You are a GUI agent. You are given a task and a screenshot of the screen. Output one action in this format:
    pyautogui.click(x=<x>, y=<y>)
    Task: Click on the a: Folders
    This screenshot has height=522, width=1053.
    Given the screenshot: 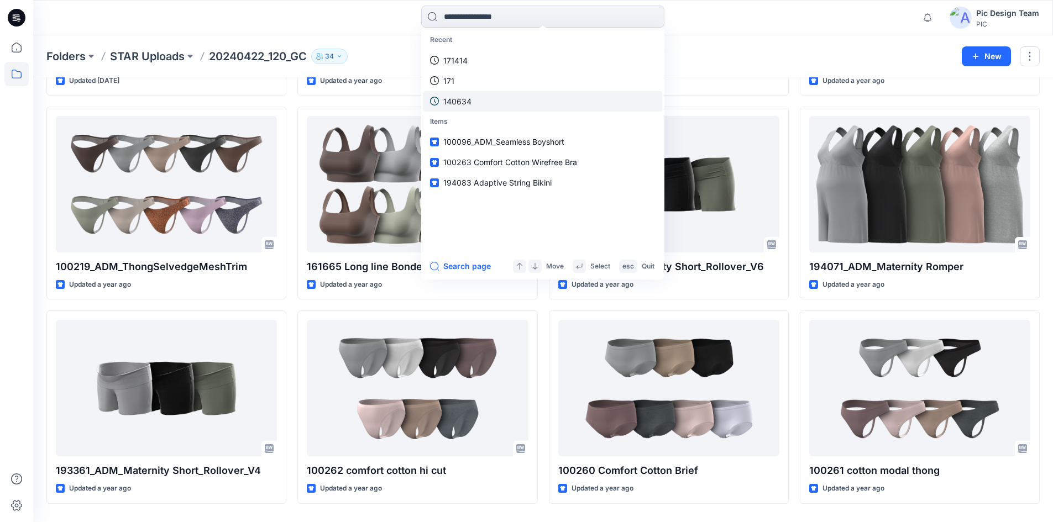 What is the action you would take?
    pyautogui.click(x=66, y=56)
    